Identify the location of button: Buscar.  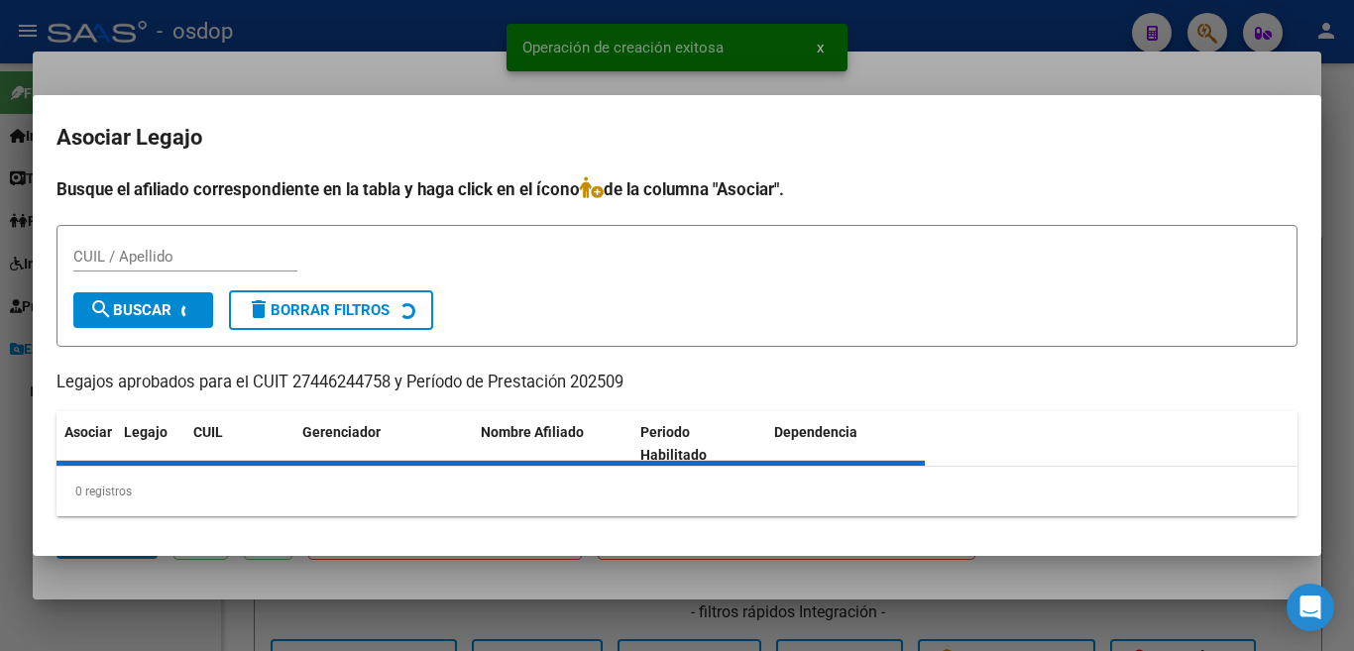
(143, 310).